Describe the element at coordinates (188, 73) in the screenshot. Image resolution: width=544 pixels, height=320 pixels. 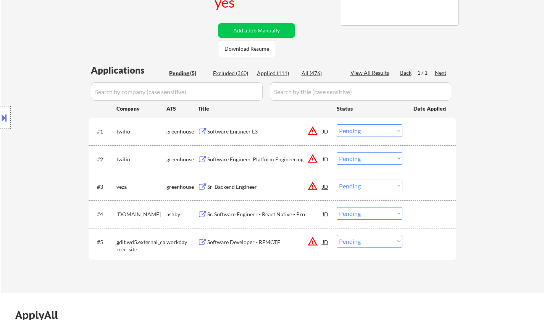
I see `div: Pending (5)` at that location.